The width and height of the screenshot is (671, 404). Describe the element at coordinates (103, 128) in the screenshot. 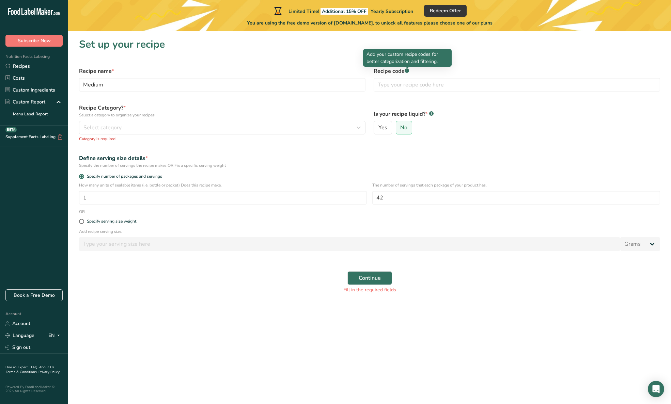

I see `span: Select category` at that location.